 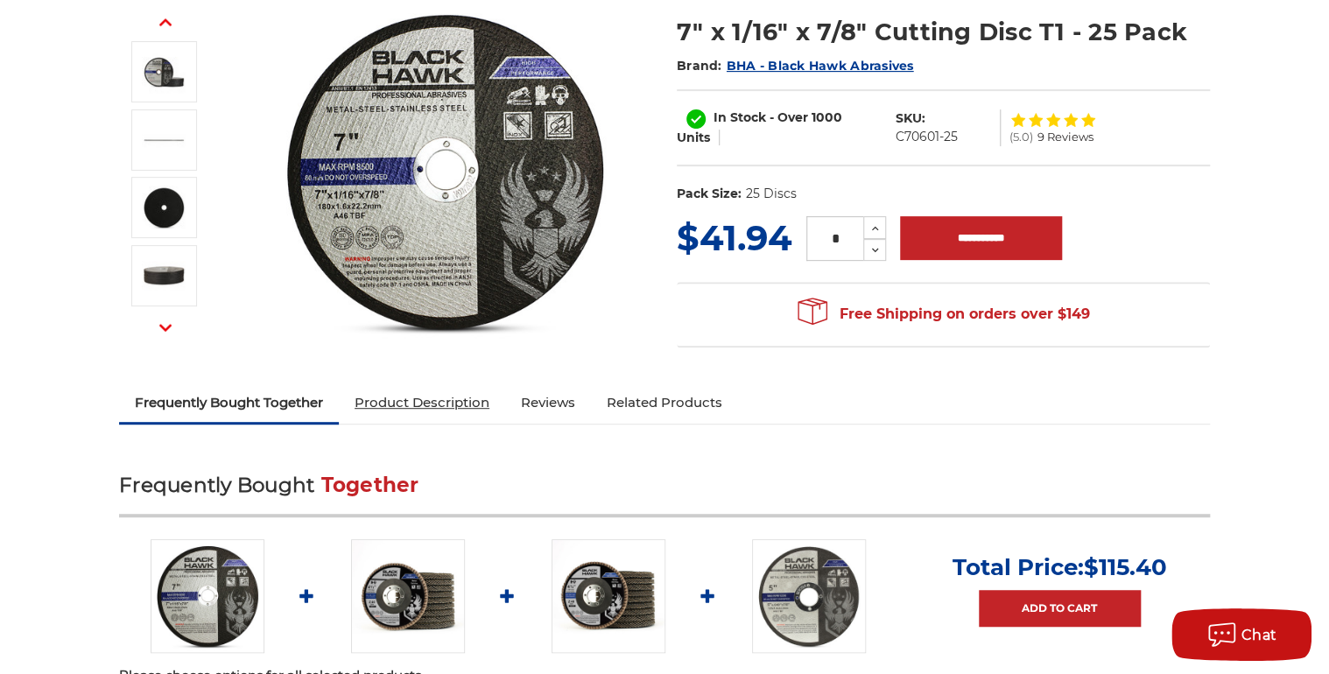 I want to click on a: Related Products, so click(x=665, y=403).